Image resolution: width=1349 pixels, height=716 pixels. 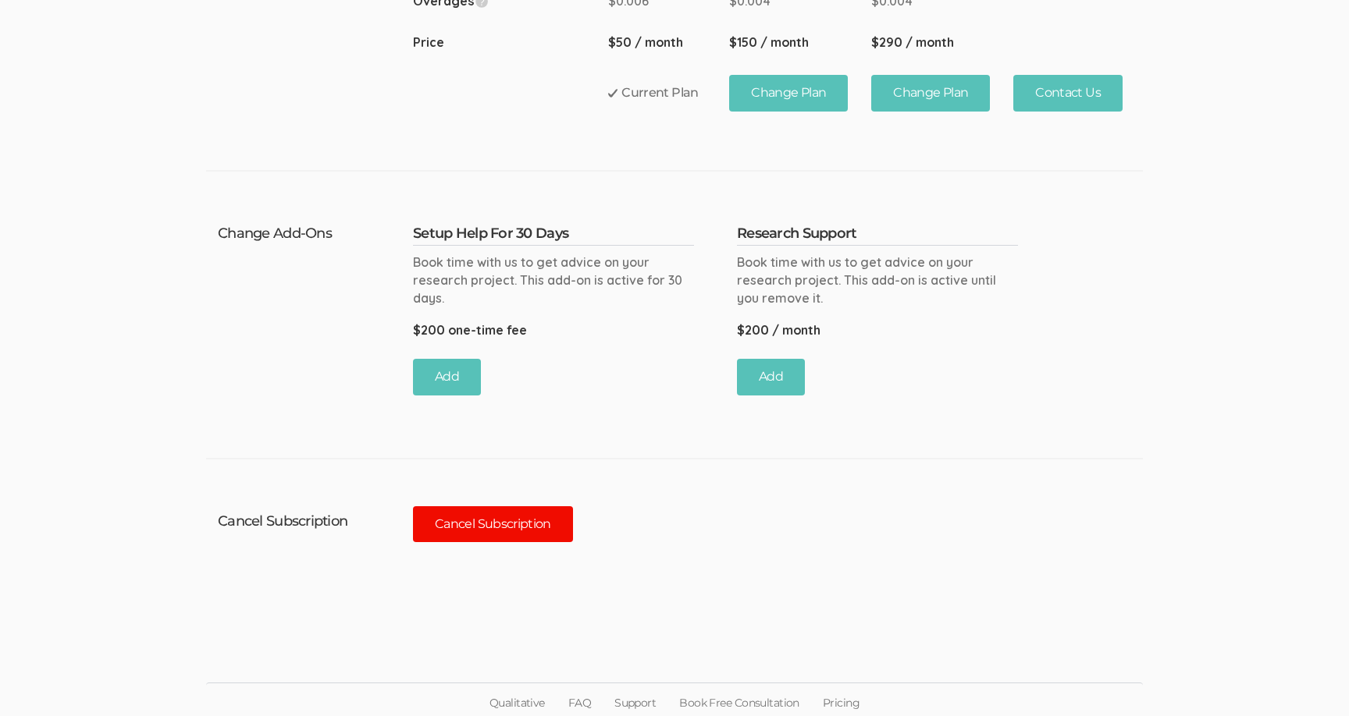 I want to click on div: Current Plan, so click(x=656, y=93).